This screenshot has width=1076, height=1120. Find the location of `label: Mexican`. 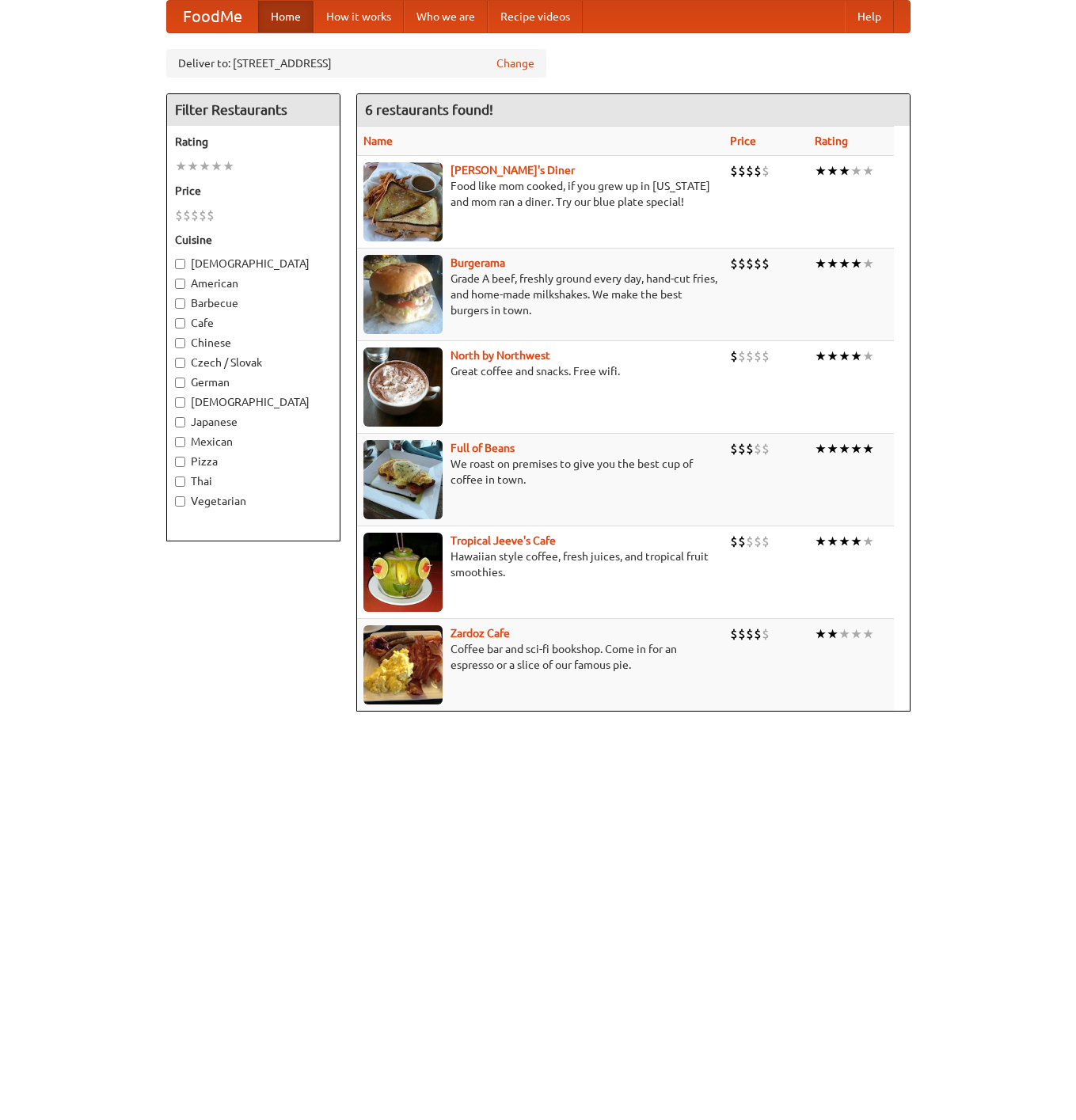

label: Mexican is located at coordinates (254, 442).